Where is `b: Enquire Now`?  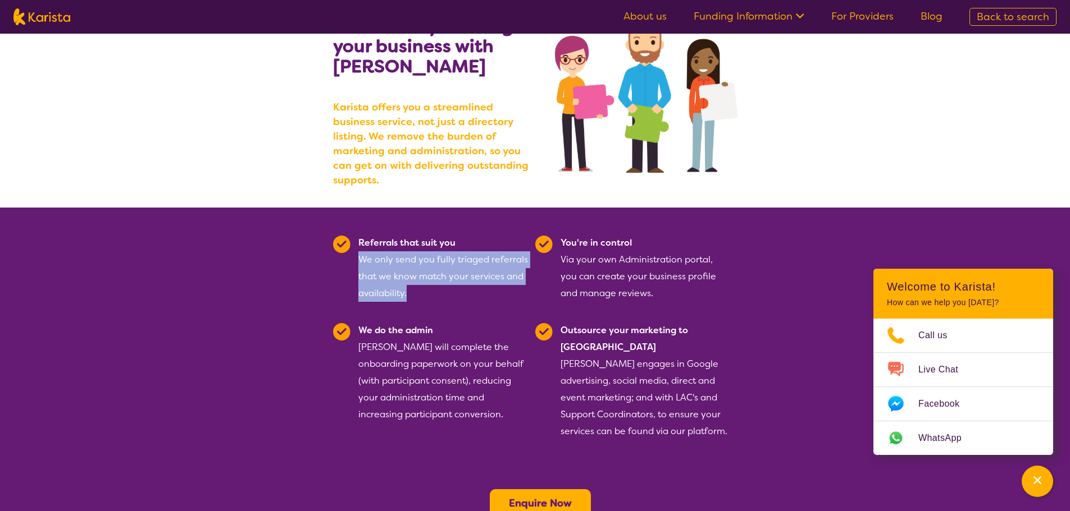
b: Enquire Now is located at coordinates (540, 504).